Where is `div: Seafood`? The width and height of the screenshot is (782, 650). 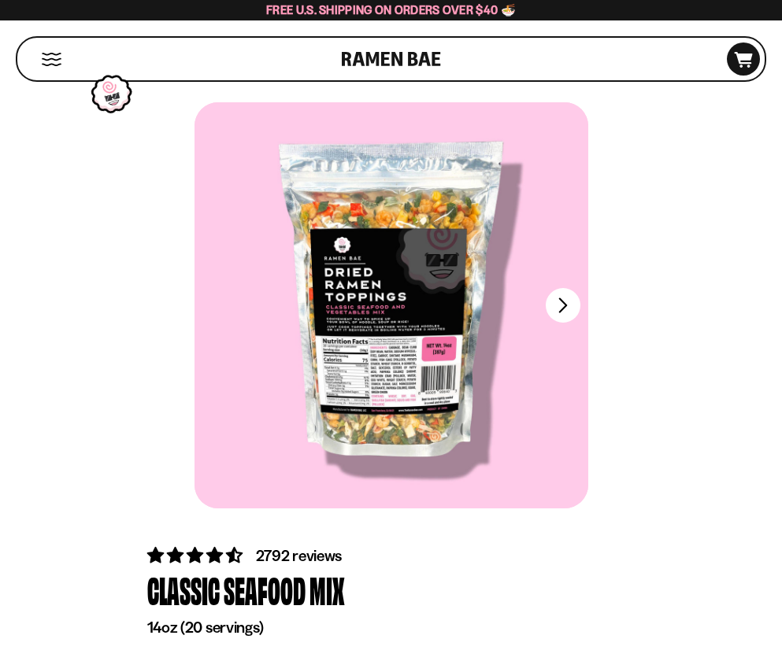 div: Seafood is located at coordinates (265, 591).